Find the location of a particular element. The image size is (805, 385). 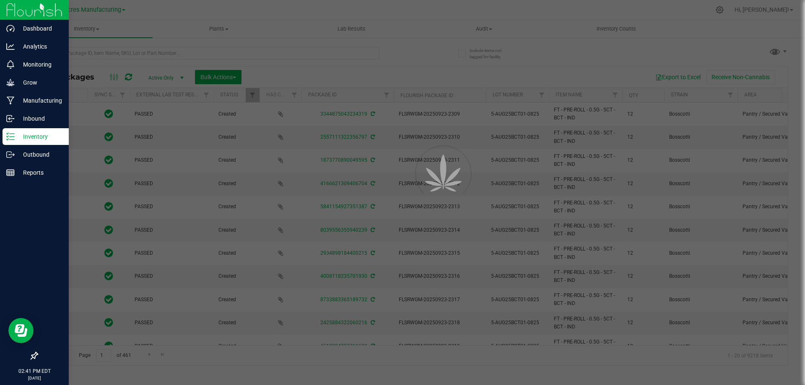

p: 02:41 PM EDT is located at coordinates (34, 372).